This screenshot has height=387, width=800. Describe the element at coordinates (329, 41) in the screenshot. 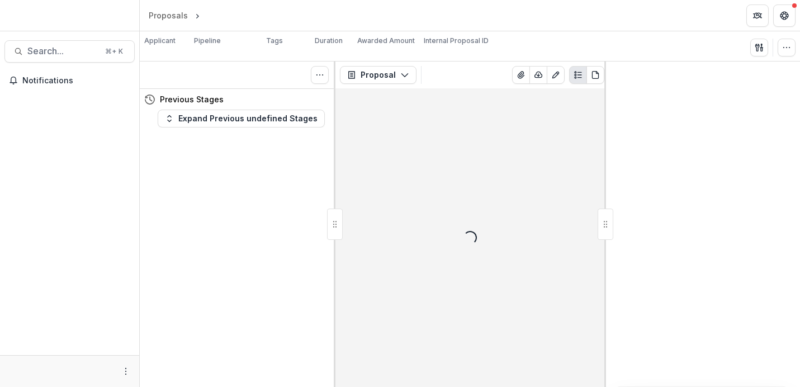

I see `p: Duration` at that location.